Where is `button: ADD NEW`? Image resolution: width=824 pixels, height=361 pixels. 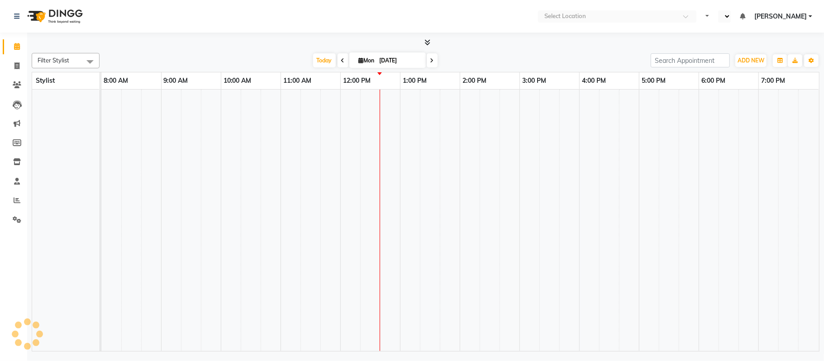 button: ADD NEW is located at coordinates (750, 61).